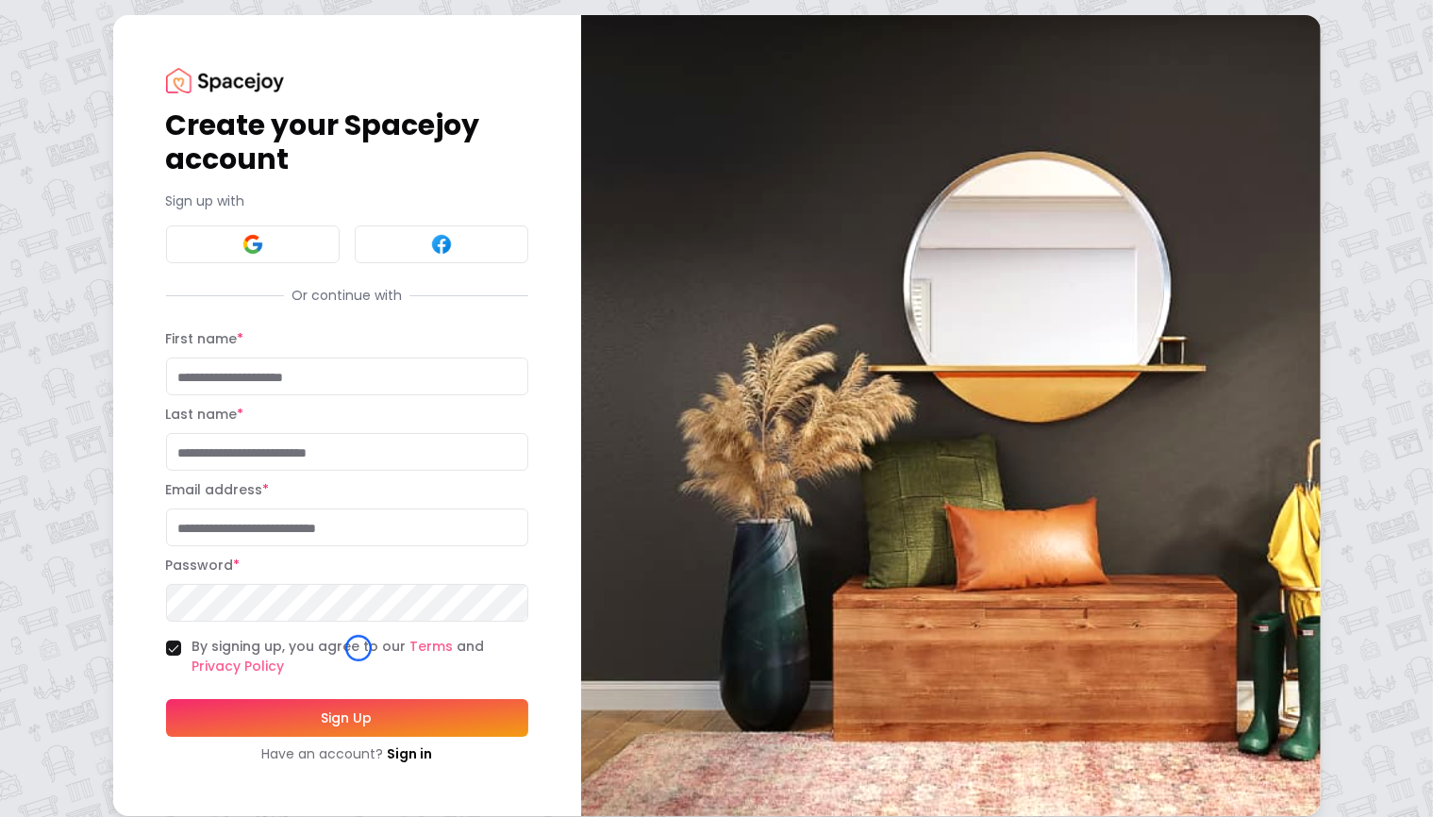 Image resolution: width=1433 pixels, height=817 pixels. I want to click on button: Sign Up, so click(347, 718).